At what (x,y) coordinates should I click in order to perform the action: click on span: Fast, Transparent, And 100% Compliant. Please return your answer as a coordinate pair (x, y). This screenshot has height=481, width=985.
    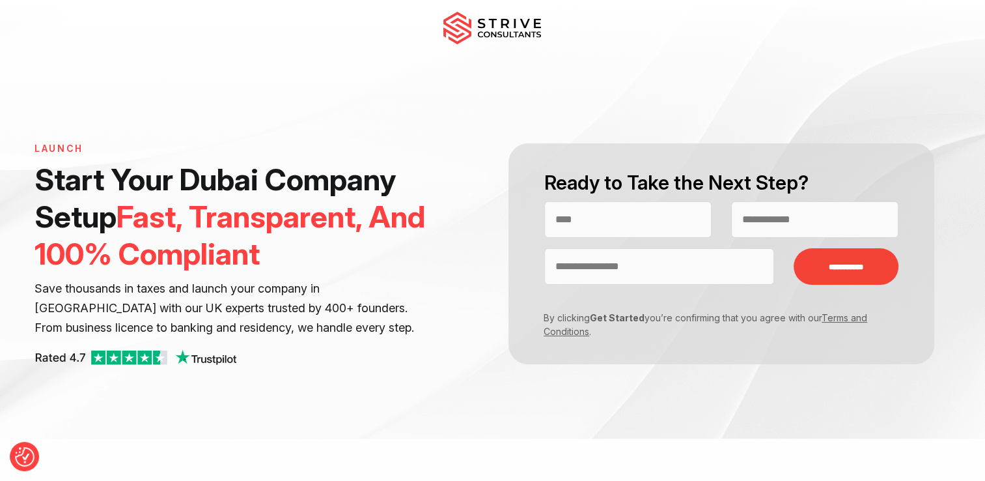
    Looking at the image, I should click on (230, 234).